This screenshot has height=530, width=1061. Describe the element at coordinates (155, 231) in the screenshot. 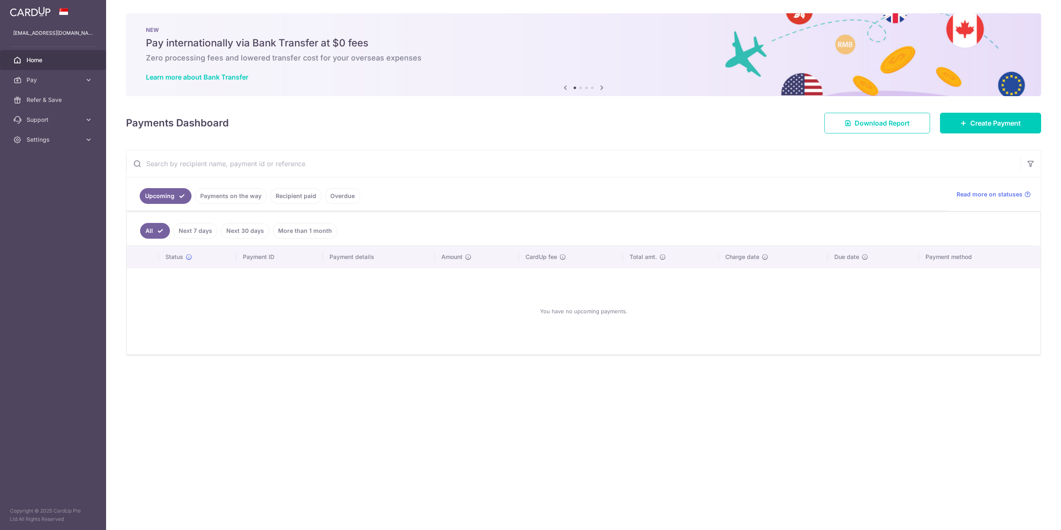

I see `a: All` at that location.